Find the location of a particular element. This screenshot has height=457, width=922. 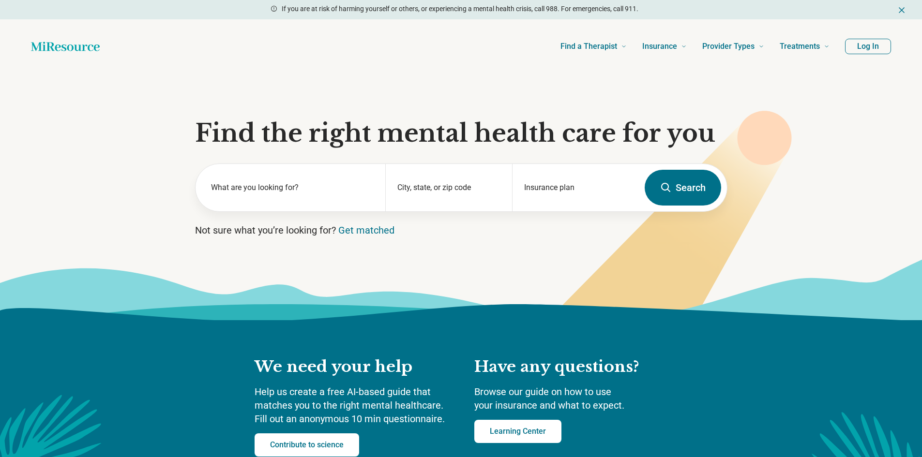

span: Treatments is located at coordinates (799, 46).